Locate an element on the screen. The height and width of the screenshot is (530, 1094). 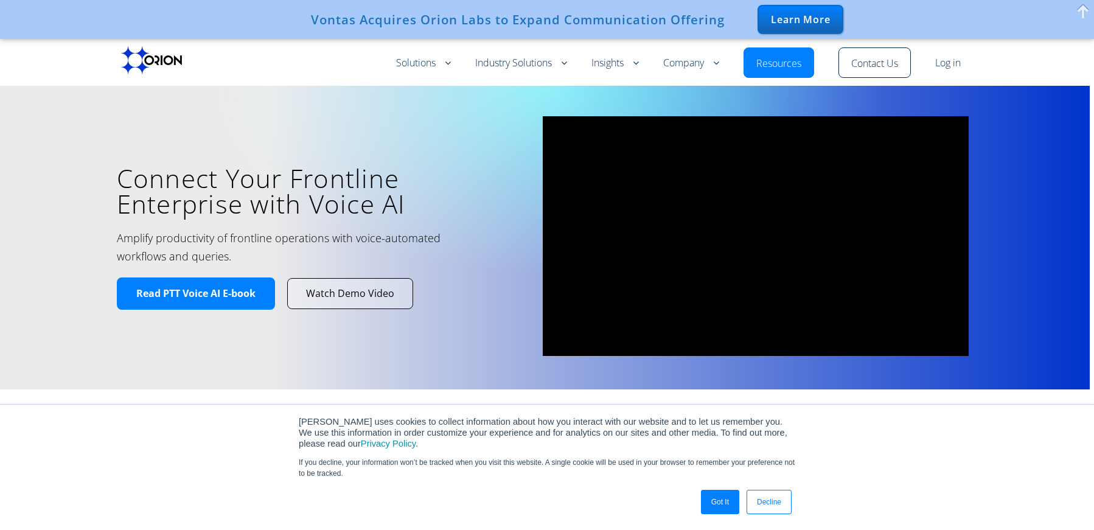
a: Contact Us is located at coordinates (875, 64).